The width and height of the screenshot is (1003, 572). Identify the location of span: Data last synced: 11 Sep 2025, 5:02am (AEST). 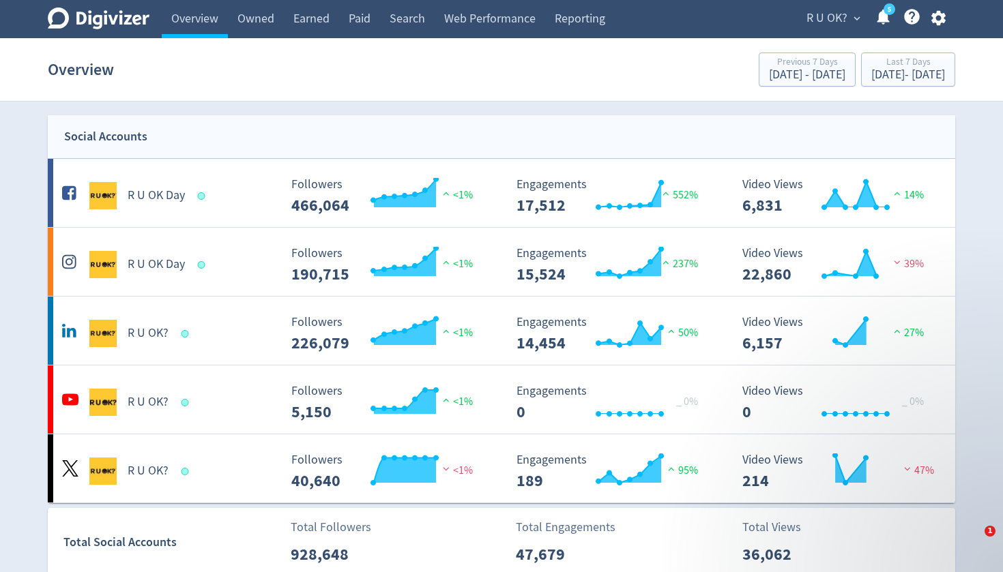
(187, 471).